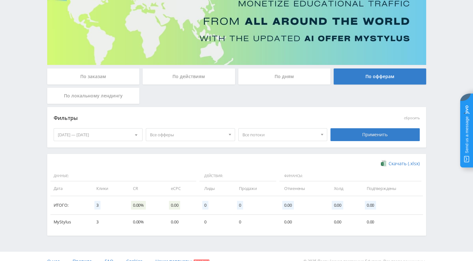 This screenshot has height=261, width=473. What do you see at coordinates (404, 164) in the screenshot?
I see `span: Скачать (.xlsx)` at bounding box center [404, 164].